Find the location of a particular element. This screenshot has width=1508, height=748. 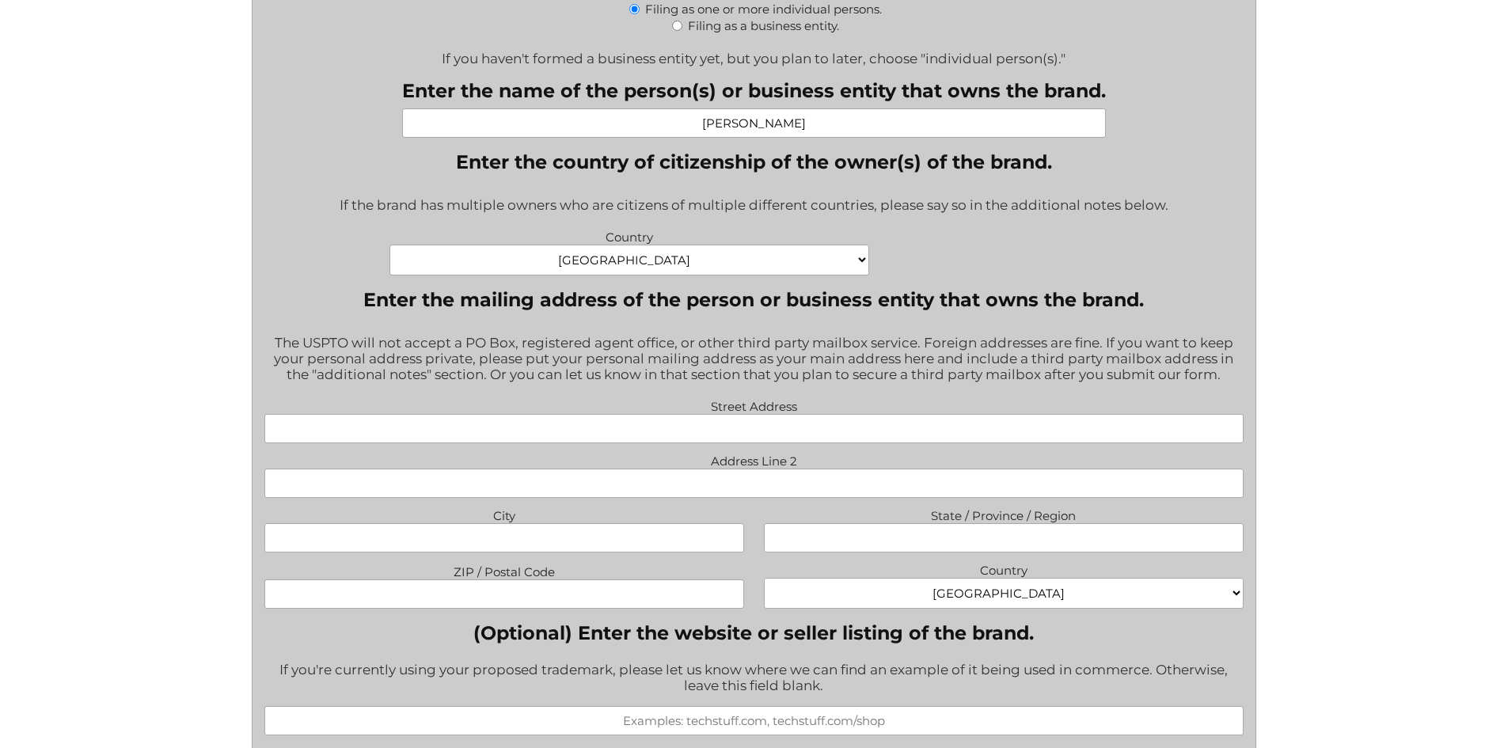

input: Examples: techstuff.com, techstuff.com/shop is located at coordinates (754, 720).